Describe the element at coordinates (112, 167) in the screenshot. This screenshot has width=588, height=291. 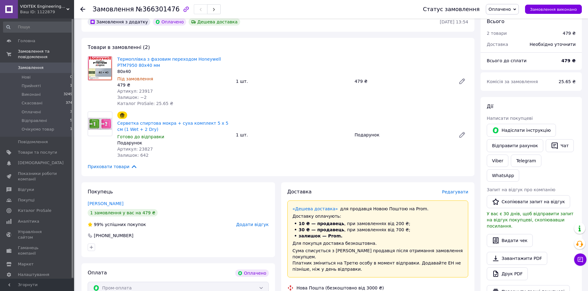
I see `span: Приховати товари` at that location.